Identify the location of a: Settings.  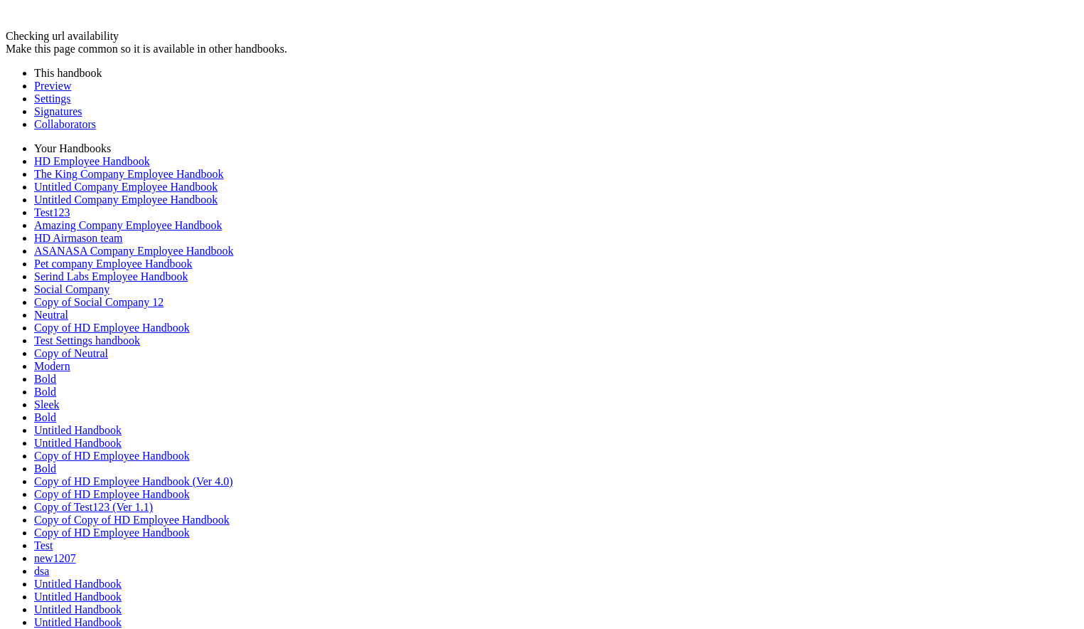
(53, 98).